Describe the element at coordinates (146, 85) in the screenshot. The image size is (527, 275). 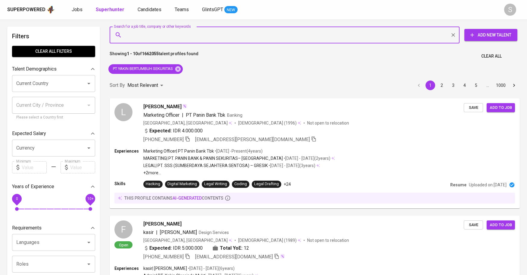
I see `div: Most Relevant` at that location.